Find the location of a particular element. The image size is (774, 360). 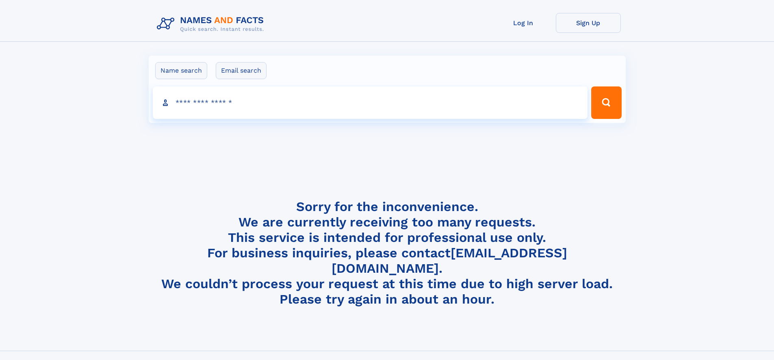

button: Search Button is located at coordinates (606, 103).